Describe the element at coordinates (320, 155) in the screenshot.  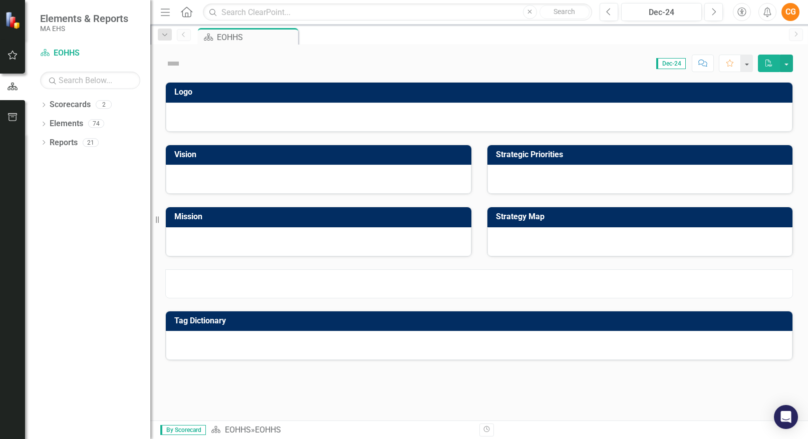
I see `h3: Vision` at that location.